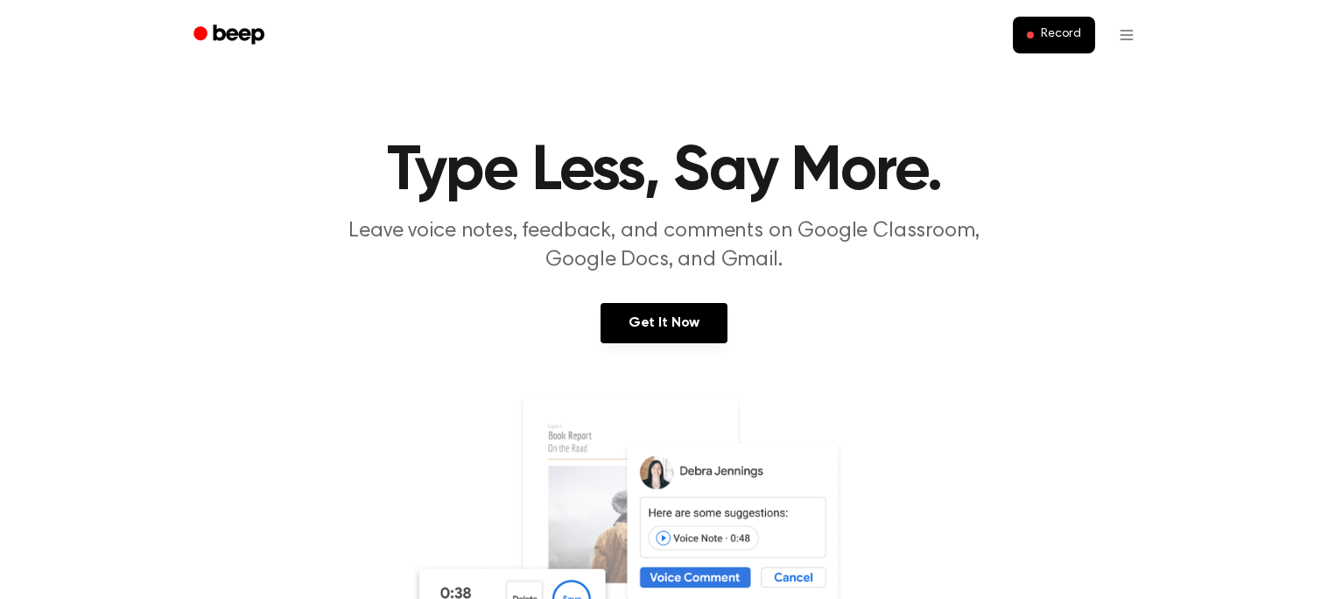 The height and width of the screenshot is (599, 1328). Describe the element at coordinates (1053, 35) in the screenshot. I see `button: Record` at that location.